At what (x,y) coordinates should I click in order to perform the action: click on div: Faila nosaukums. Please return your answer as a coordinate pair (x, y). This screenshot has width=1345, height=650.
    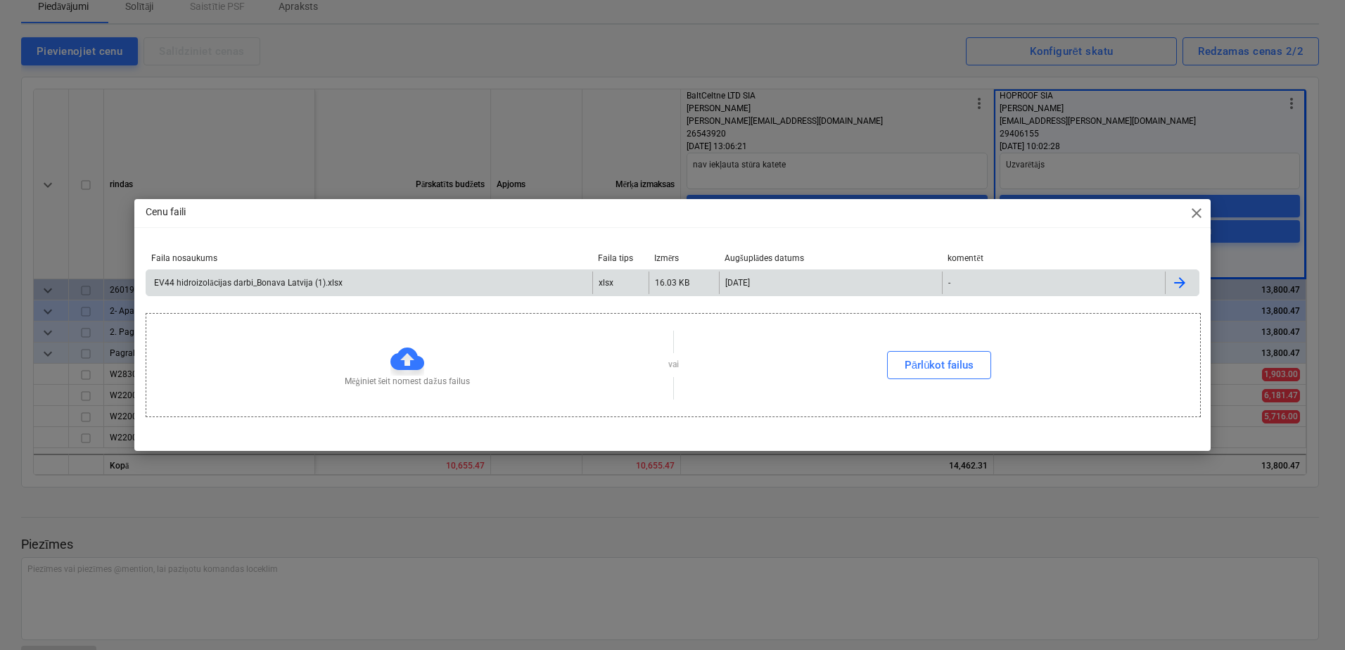
    Looking at the image, I should click on (368, 258).